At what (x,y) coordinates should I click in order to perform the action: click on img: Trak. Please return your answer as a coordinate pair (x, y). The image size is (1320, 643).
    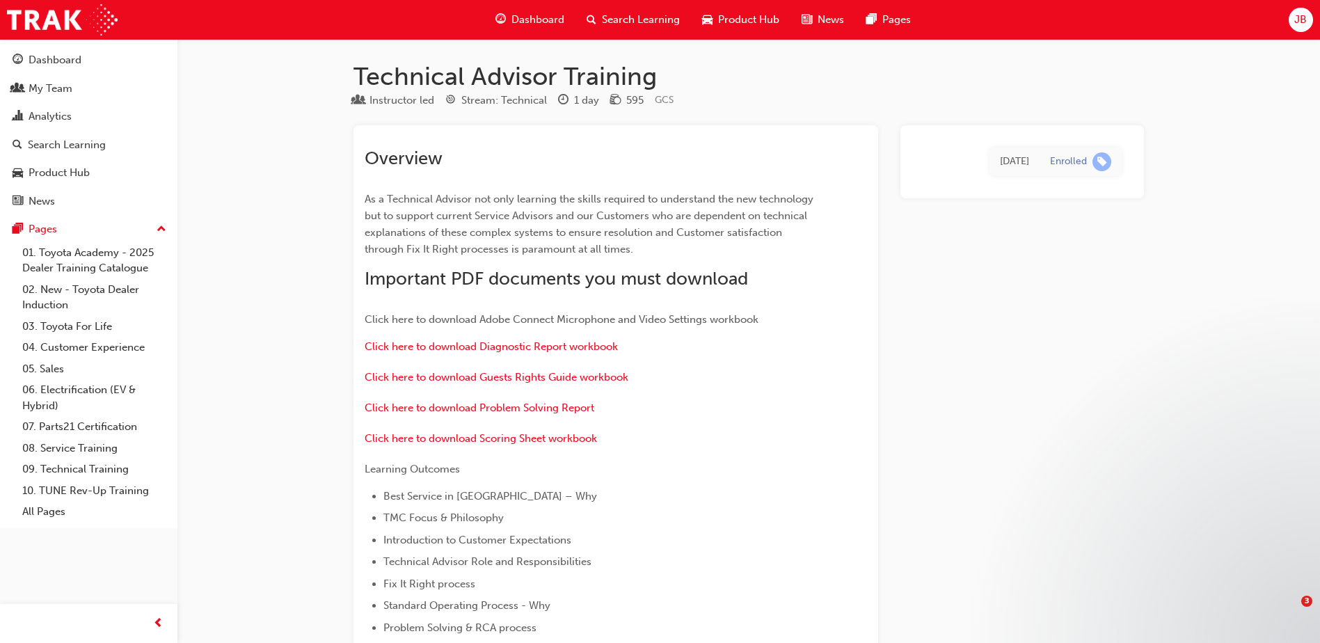
    Looking at the image, I should click on (62, 19).